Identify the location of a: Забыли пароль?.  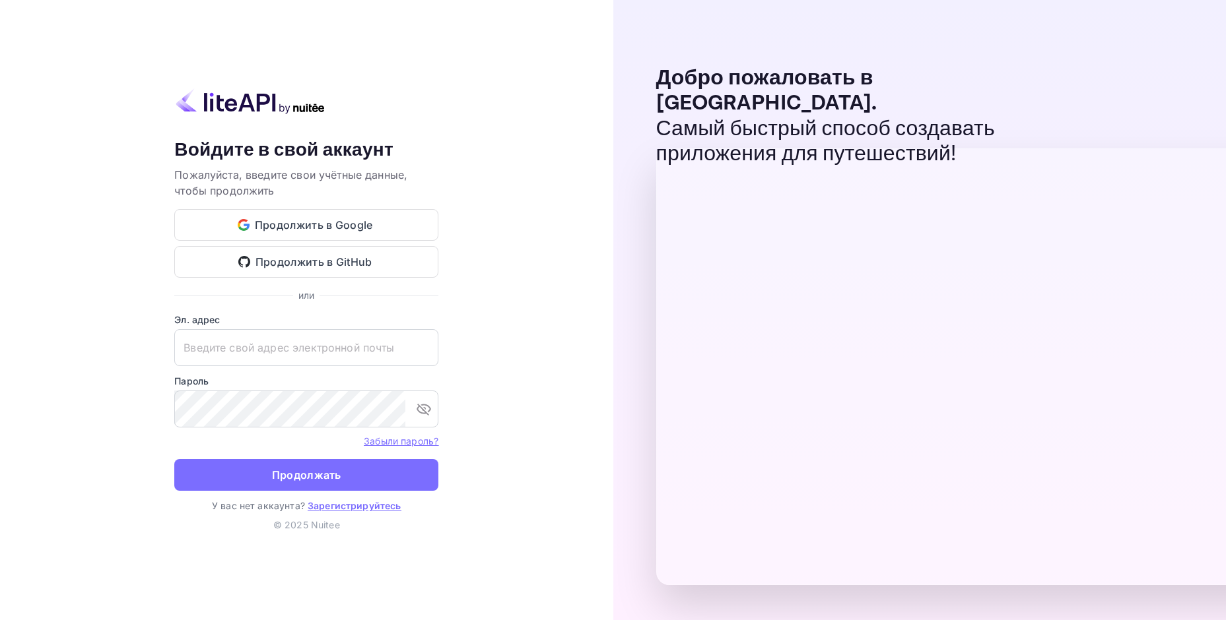
(401, 441).